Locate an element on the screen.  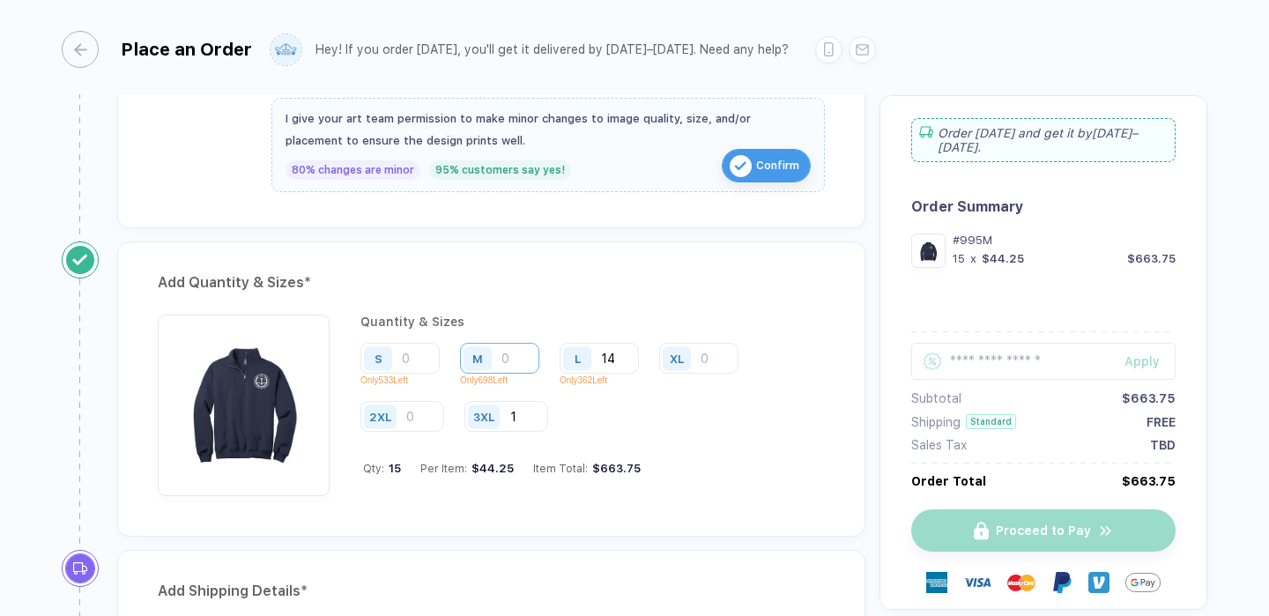
div: Per Item: is located at coordinates (467, 468).